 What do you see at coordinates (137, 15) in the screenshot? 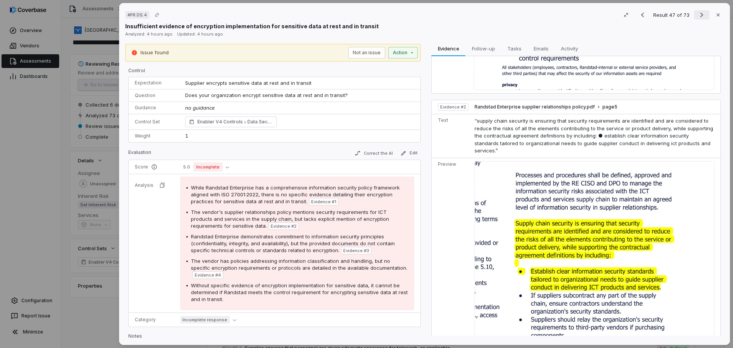
I see `span: # PR.DS.4` at bounding box center [137, 15].